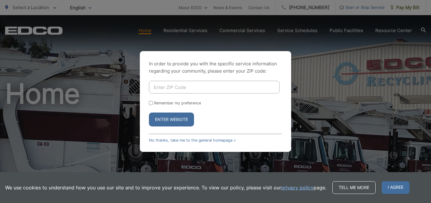  Describe the element at coordinates (214, 87) in the screenshot. I see `input: Enter ZIP Code` at that location.